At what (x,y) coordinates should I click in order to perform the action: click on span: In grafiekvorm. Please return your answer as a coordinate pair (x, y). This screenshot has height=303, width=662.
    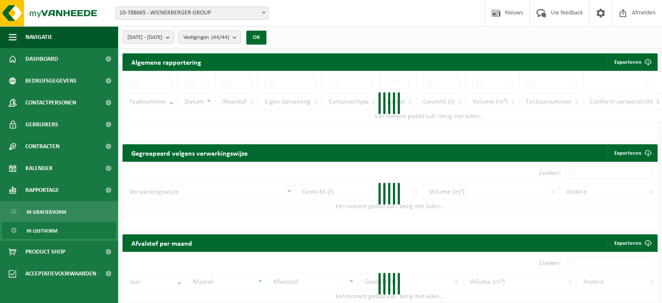
    Looking at the image, I should click on (46, 212).